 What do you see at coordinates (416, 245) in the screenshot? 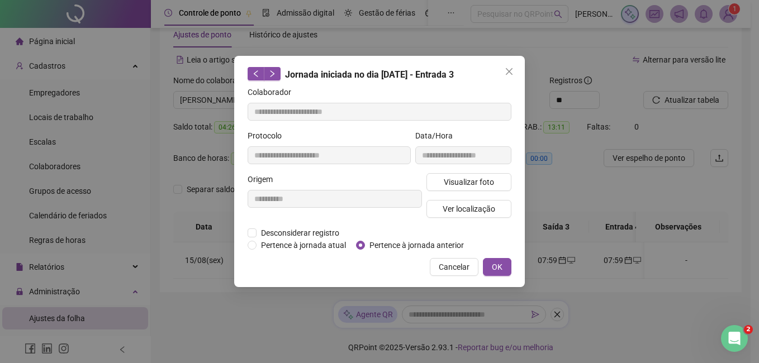
I see `span: Pertence à jornada anterior` at bounding box center [416, 245].